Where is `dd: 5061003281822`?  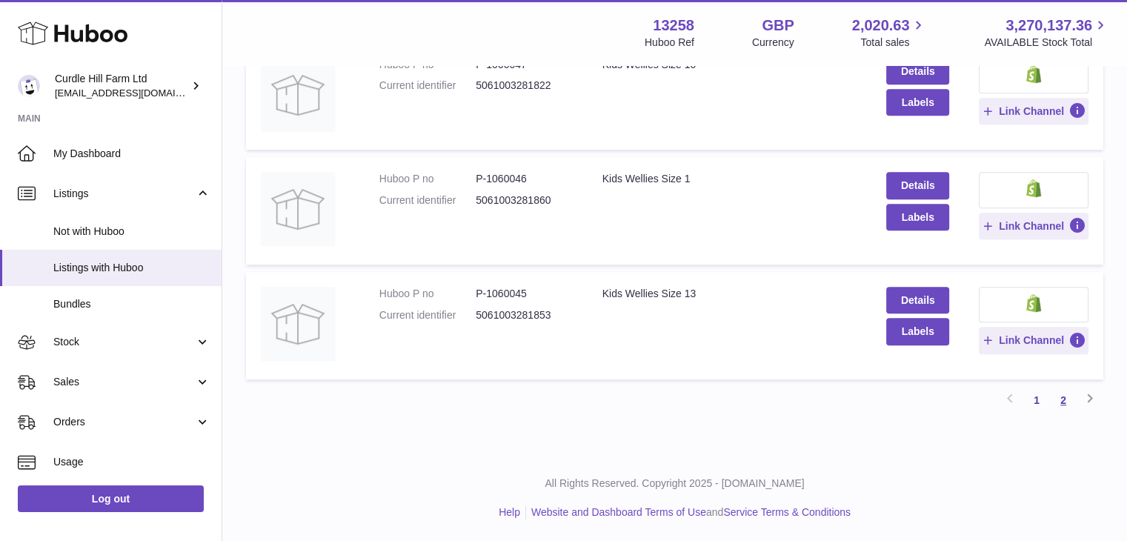 dd: 5061003281822 is located at coordinates (524, 85).